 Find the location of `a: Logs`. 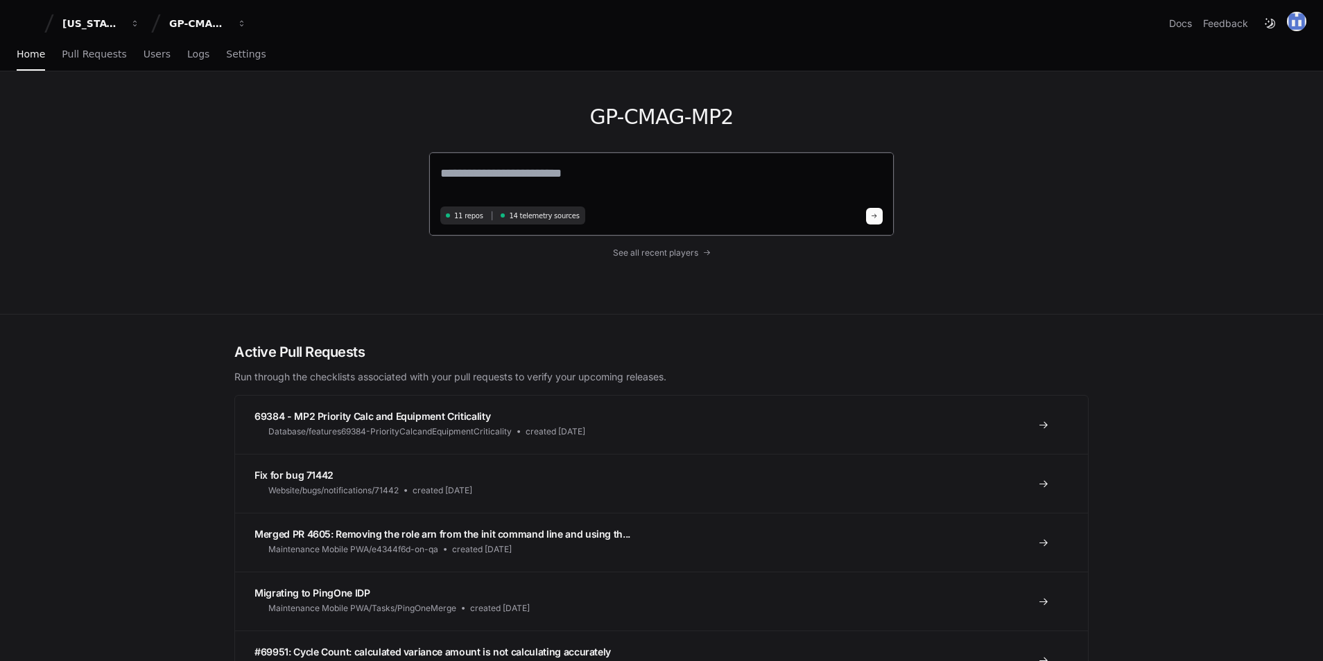

a: Logs is located at coordinates (198, 55).